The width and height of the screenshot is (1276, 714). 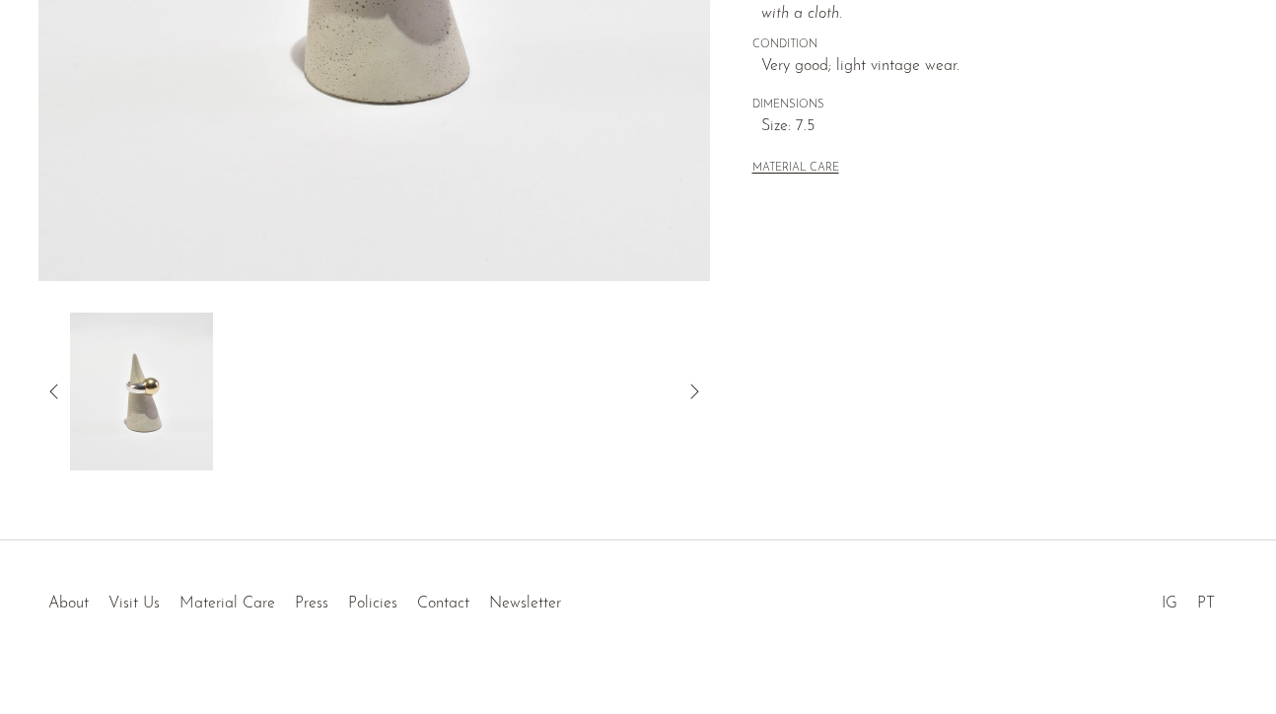 I want to click on button: Modernist Two-Tone Ring, so click(x=141, y=392).